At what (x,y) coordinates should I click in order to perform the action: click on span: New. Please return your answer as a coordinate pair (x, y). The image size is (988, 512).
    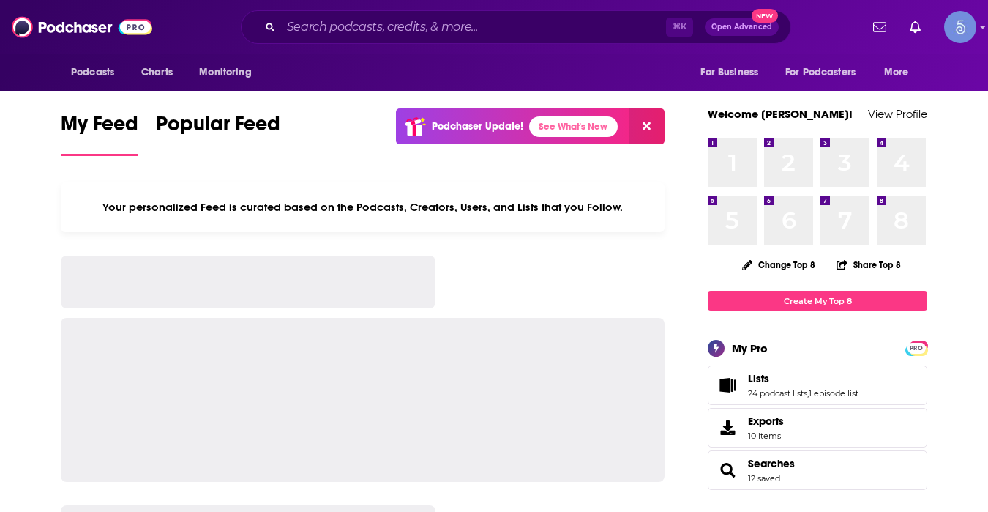
    Looking at the image, I should click on (765, 15).